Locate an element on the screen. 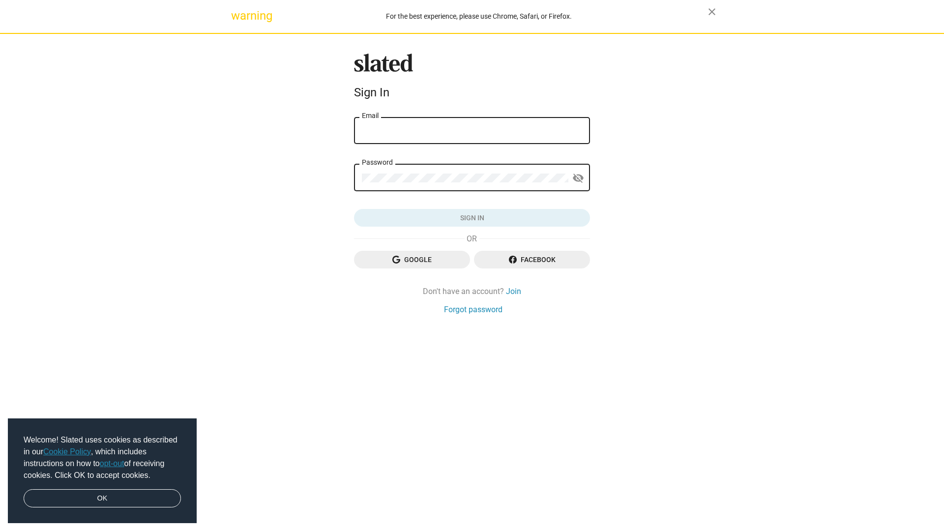 Image resolution: width=944 pixels, height=531 pixels. div: Sign In is located at coordinates (472, 92).